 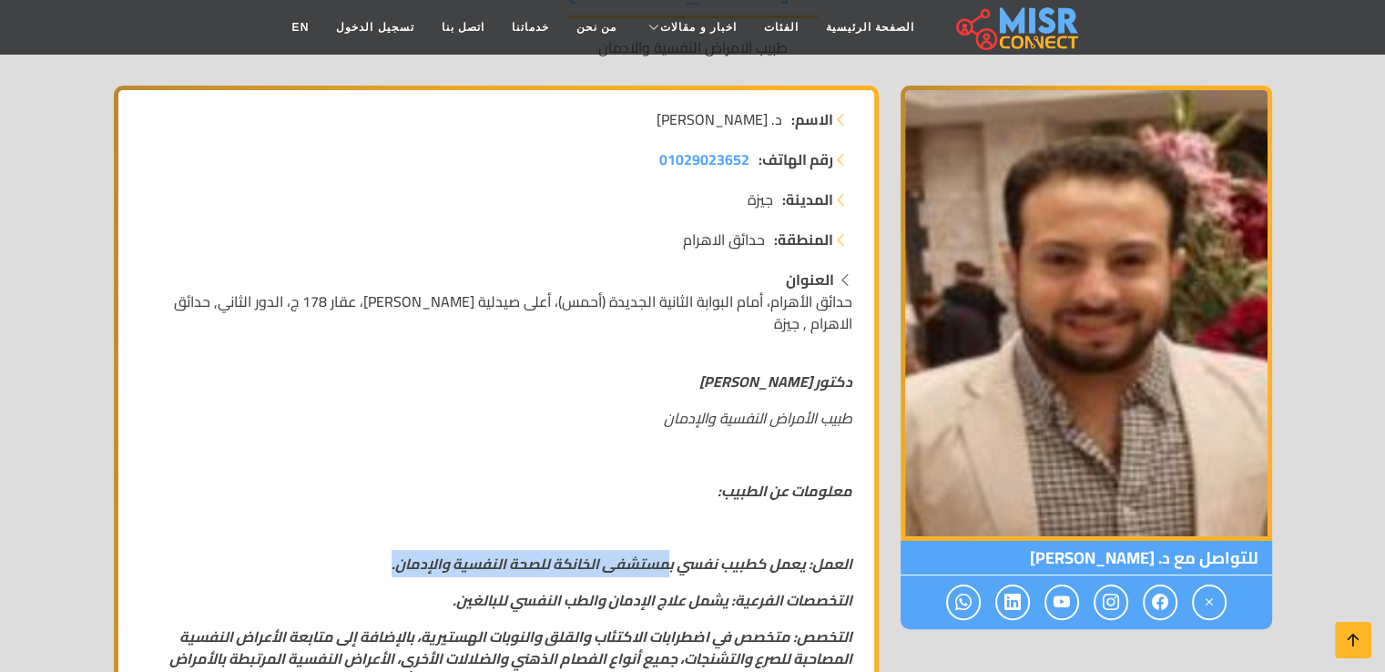 I want to click on strong: العمل: يعمل كطبيب نفسي بمستشفى الخانكة للصحة النفسية والإدمان., so click(x=622, y=563).